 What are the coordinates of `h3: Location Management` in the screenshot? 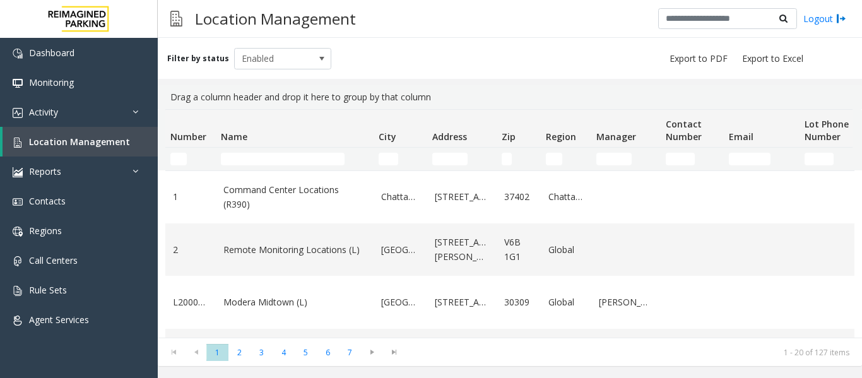 It's located at (275, 18).